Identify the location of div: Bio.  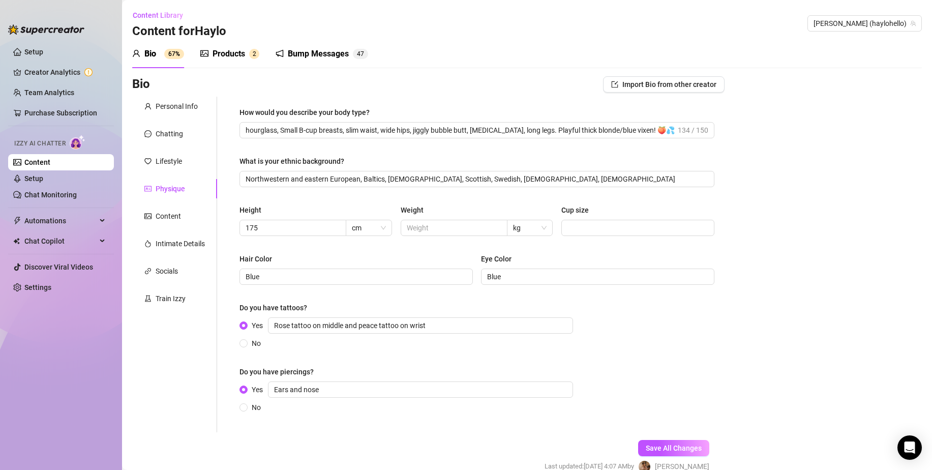
(150, 54).